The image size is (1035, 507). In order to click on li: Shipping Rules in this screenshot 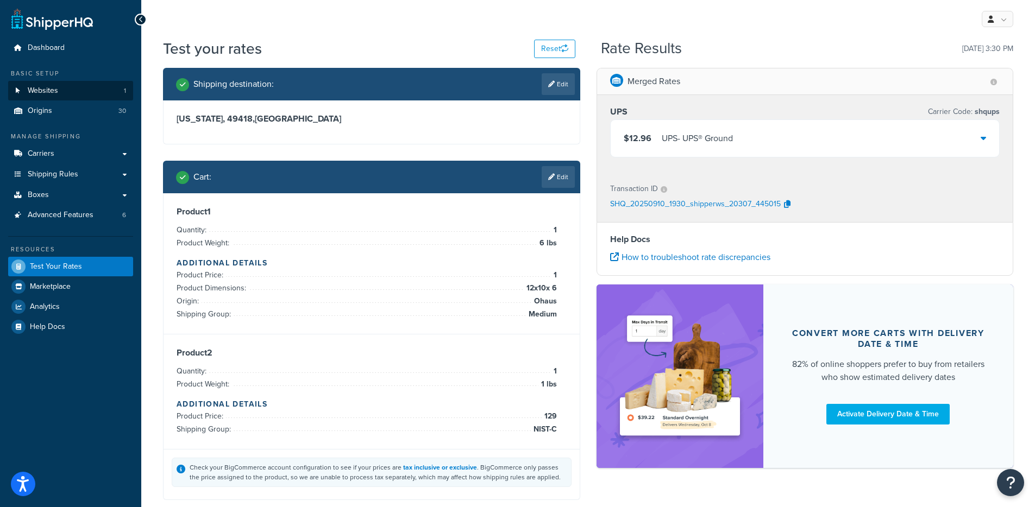, I will do `click(71, 174)`.